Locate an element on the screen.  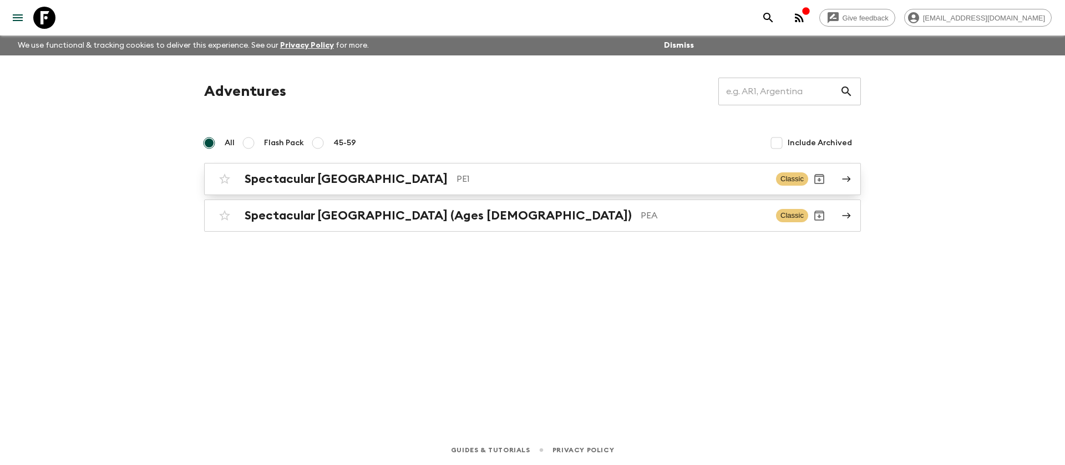
span: 45-59 is located at coordinates (344, 143).